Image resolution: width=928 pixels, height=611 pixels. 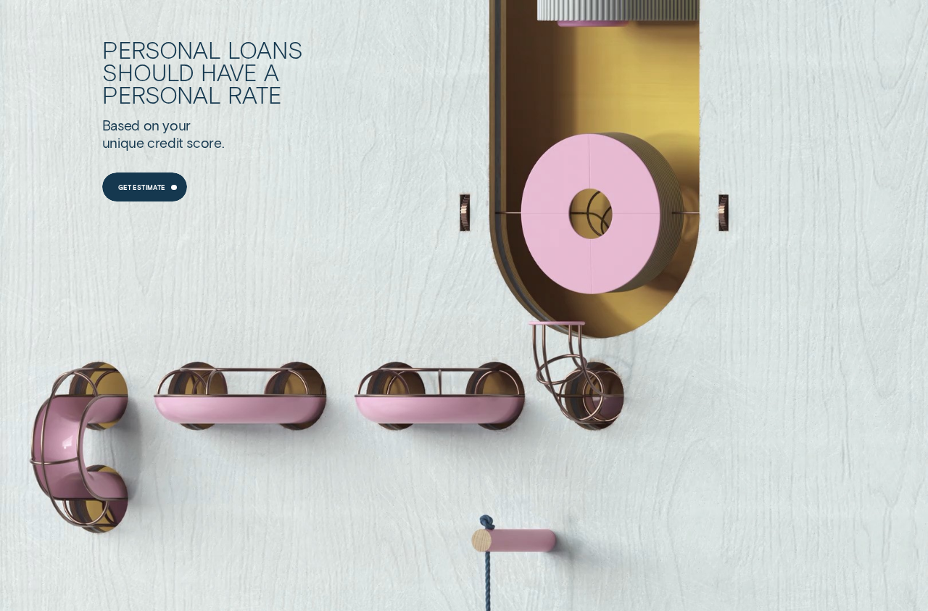 I want to click on div: credit, so click(x=165, y=143).